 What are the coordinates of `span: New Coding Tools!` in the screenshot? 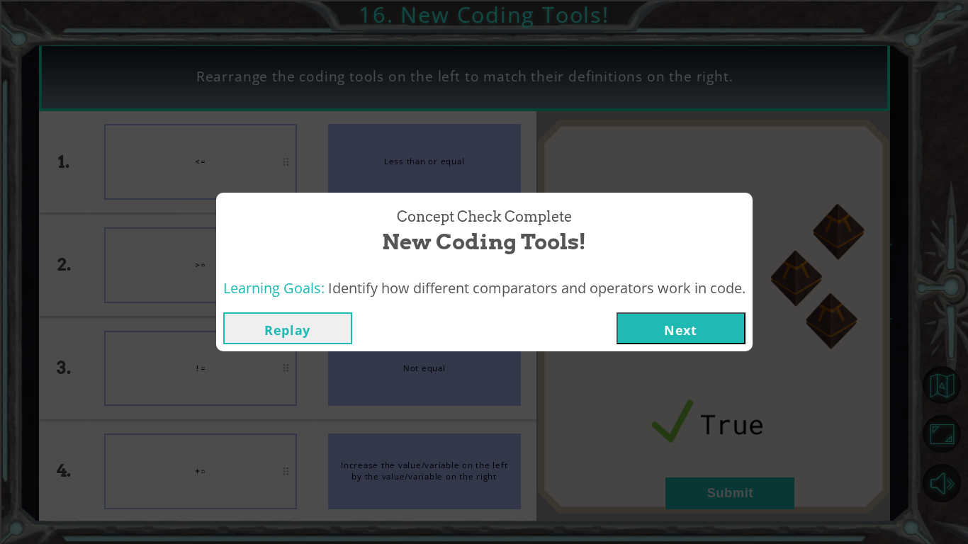 It's located at (484, 242).